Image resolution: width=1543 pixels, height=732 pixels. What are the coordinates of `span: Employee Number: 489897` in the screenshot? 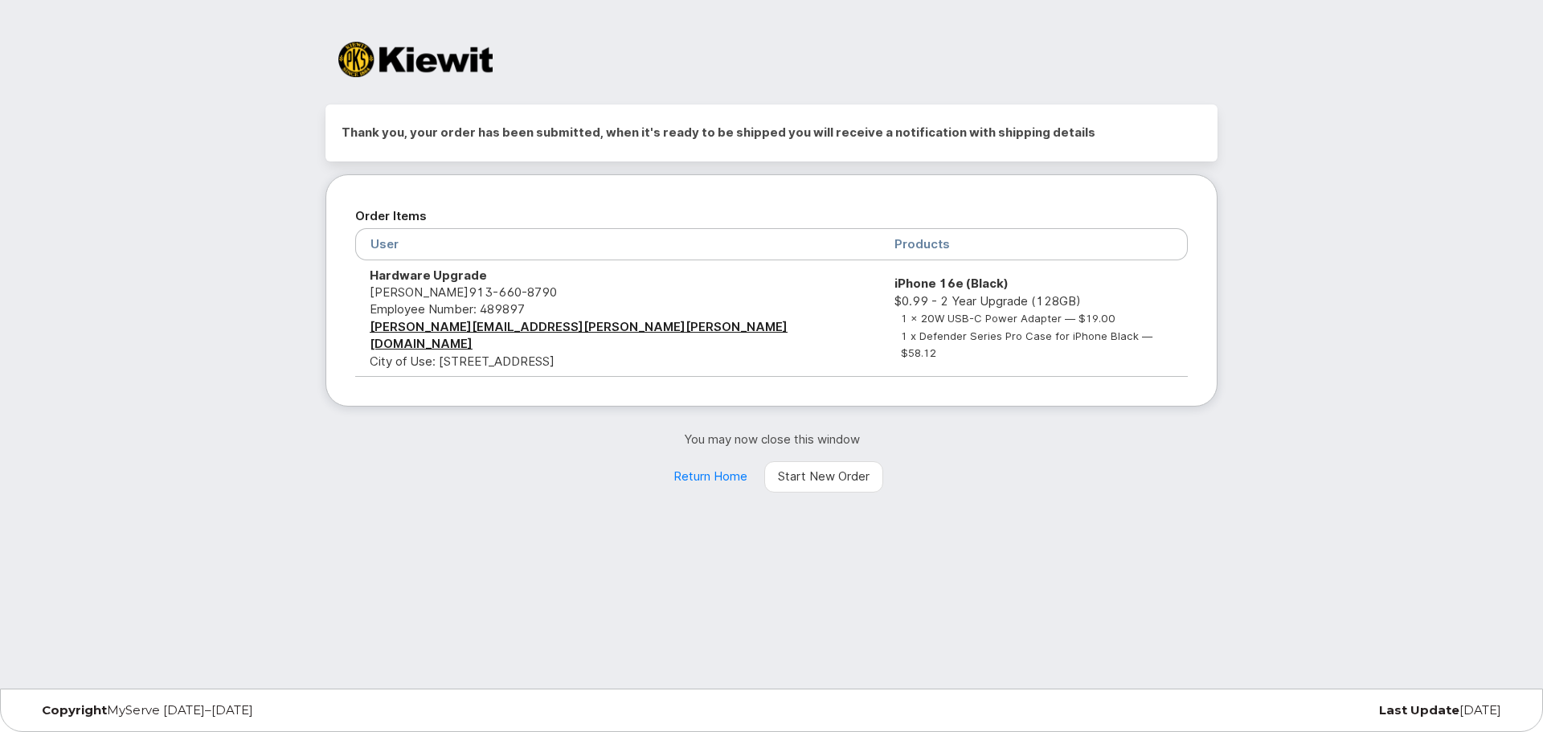 It's located at (447, 309).